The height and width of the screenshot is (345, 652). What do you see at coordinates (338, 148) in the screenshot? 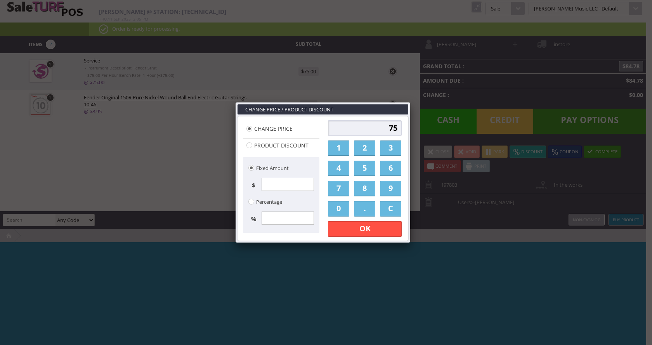
I see `a: 1` at bounding box center [338, 148].